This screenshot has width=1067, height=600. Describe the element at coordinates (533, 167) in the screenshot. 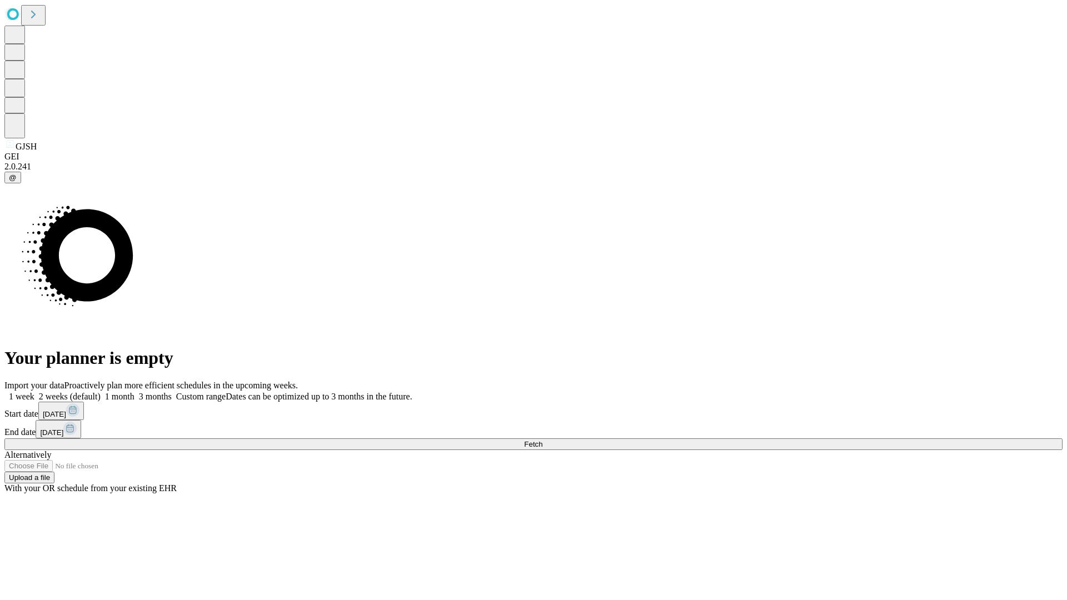

I see `div: 2.0.241` at that location.